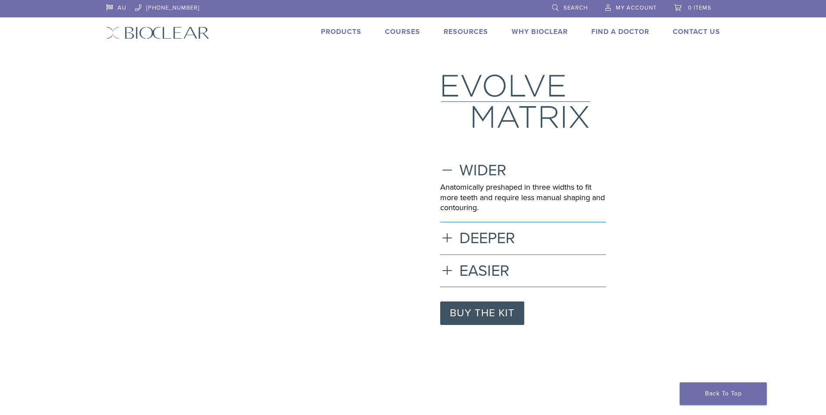 The image size is (826, 415). I want to click on a: Contact Us, so click(696, 32).